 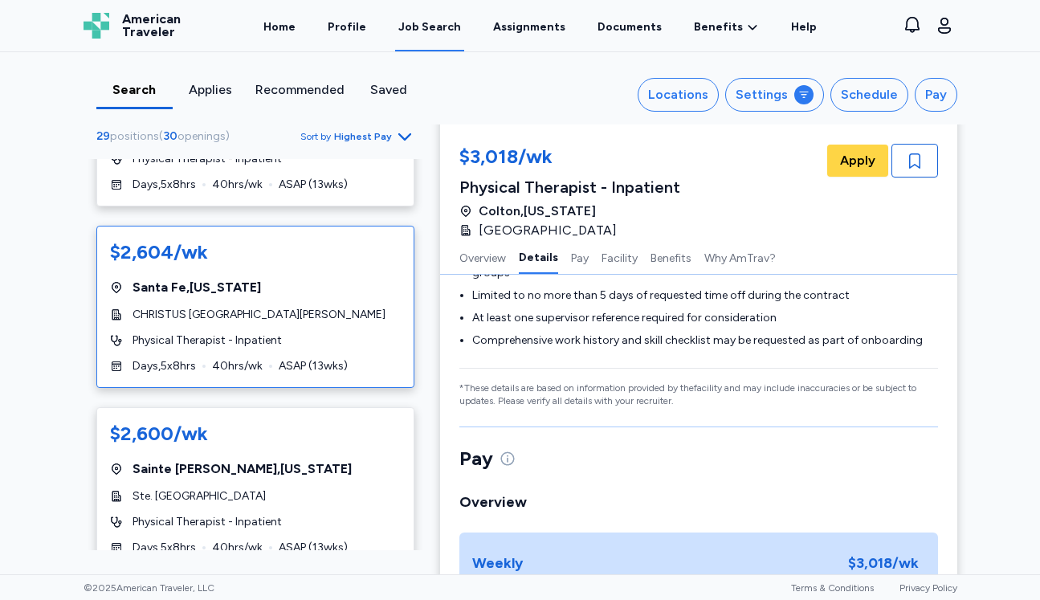 I want to click on span: Sort by, so click(x=316, y=137).